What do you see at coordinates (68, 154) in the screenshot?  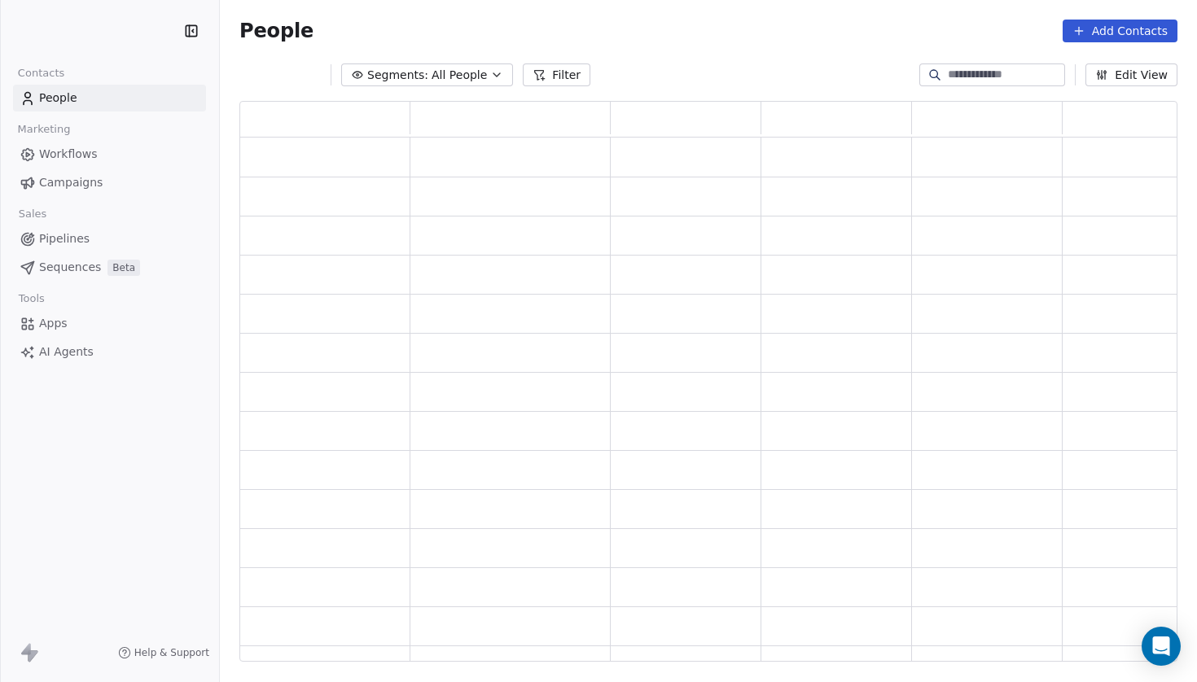 I see `span: Workflows` at bounding box center [68, 154].